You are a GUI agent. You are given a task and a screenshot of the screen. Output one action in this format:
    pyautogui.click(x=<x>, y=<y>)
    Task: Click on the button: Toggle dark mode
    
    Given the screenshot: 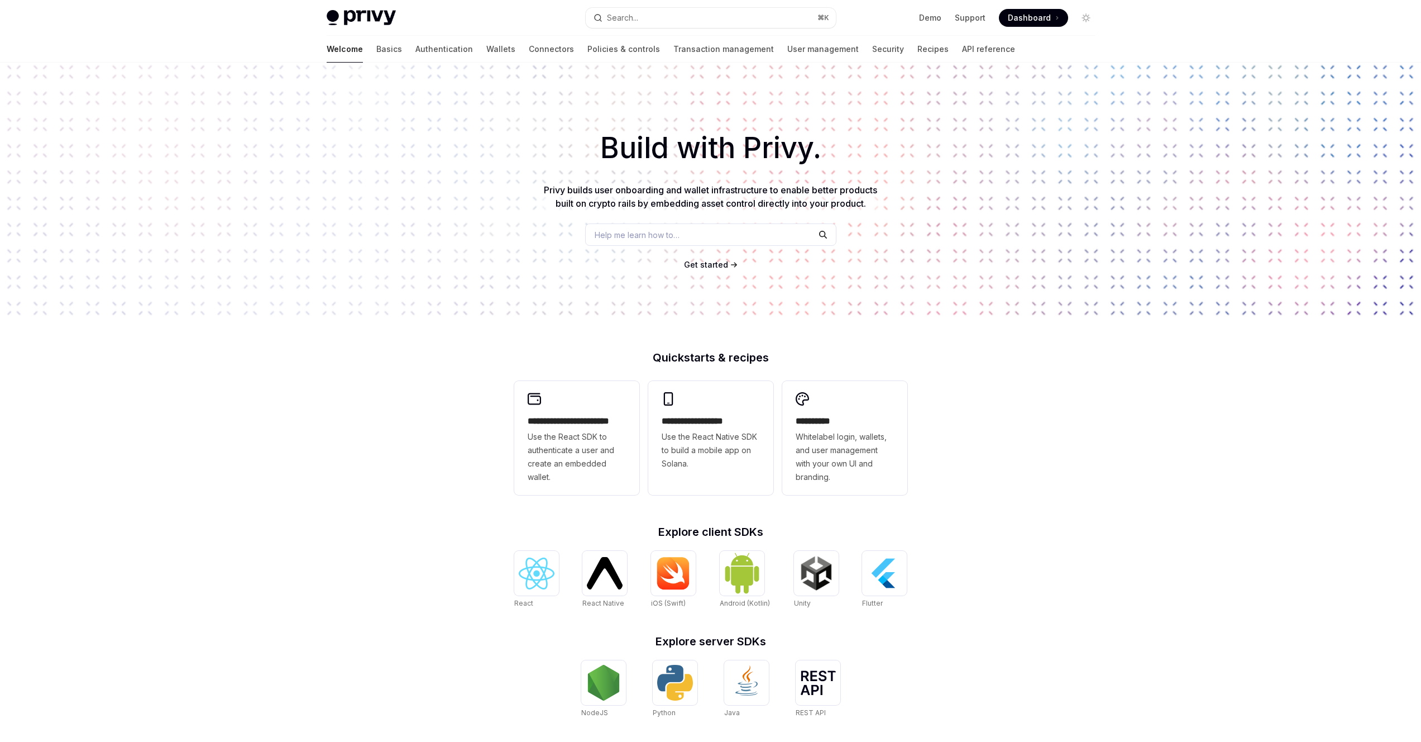 What is the action you would take?
    pyautogui.click(x=1086, y=18)
    